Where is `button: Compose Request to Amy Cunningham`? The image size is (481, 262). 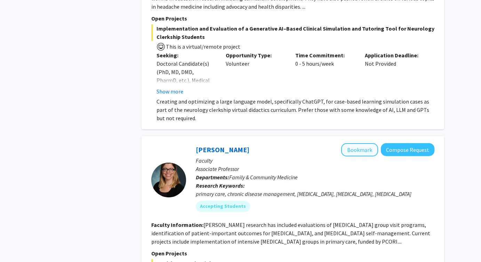
button: Compose Request to Amy Cunningham is located at coordinates (407, 149).